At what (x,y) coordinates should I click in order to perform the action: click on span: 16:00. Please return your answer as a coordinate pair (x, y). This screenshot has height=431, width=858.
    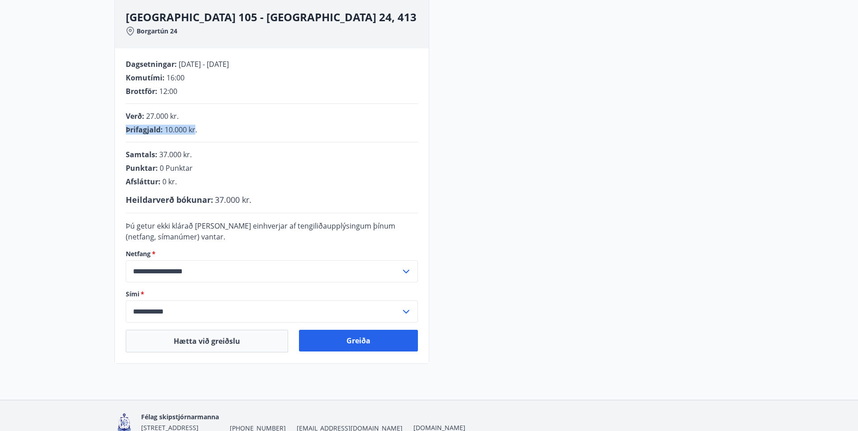
    Looking at the image, I should click on (175, 78).